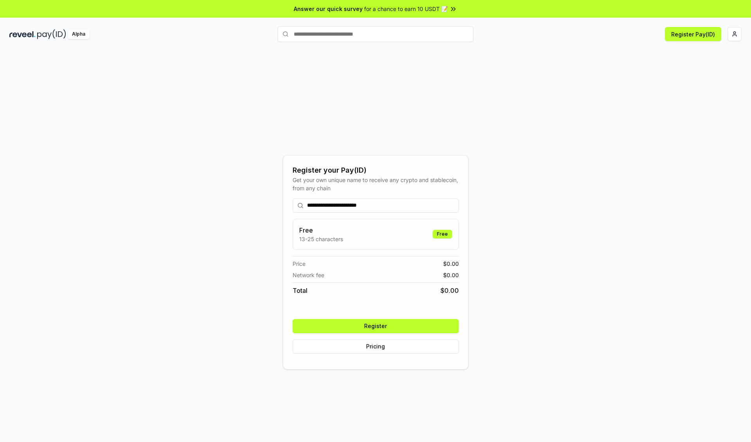 The height and width of the screenshot is (442, 751). What do you see at coordinates (328, 9) in the screenshot?
I see `span: Answer our quick survey` at bounding box center [328, 9].